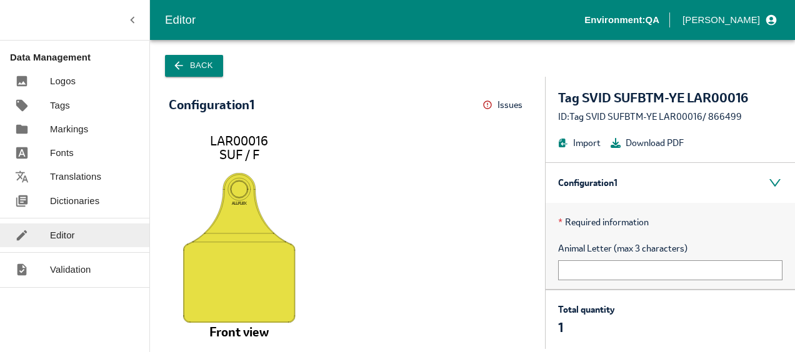 This screenshot has width=795, height=352. What do you see at coordinates (74, 201) in the screenshot?
I see `p: Dictionaries` at bounding box center [74, 201].